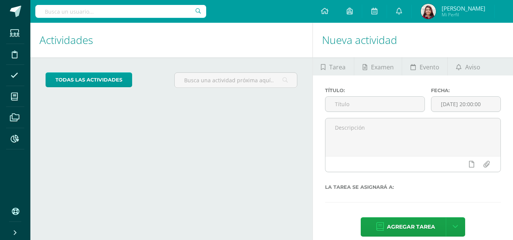  What do you see at coordinates (89, 80) in the screenshot?
I see `a: todas las Actividades` at bounding box center [89, 80].